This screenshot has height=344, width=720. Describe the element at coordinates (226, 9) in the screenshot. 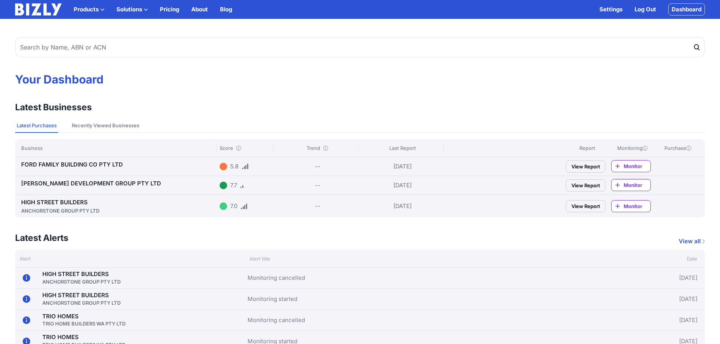

I see `a: Blog` at that location.